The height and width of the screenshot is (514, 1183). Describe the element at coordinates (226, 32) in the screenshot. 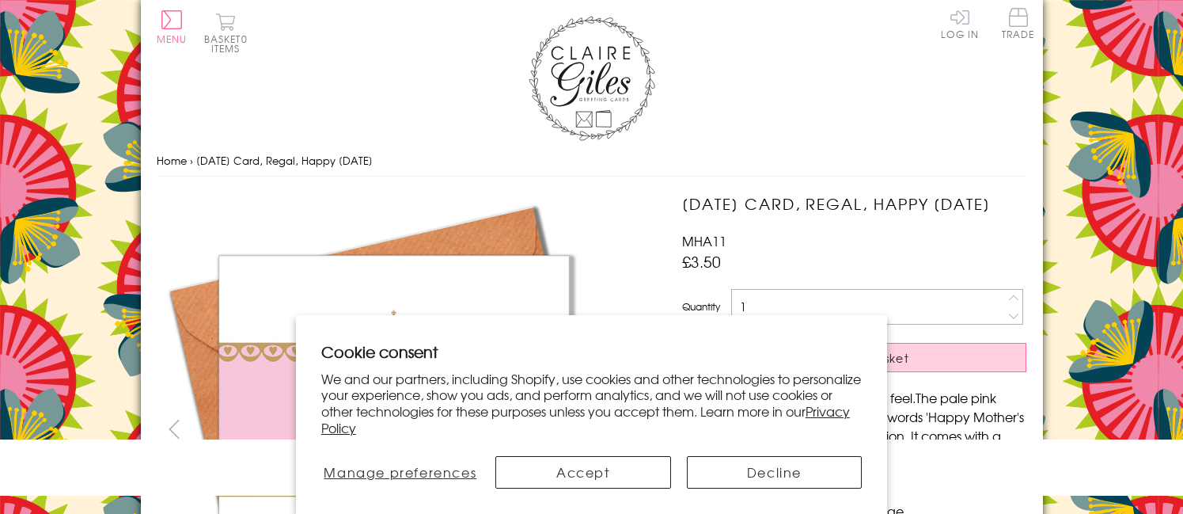

I see `button: Basket0 items` at that location.